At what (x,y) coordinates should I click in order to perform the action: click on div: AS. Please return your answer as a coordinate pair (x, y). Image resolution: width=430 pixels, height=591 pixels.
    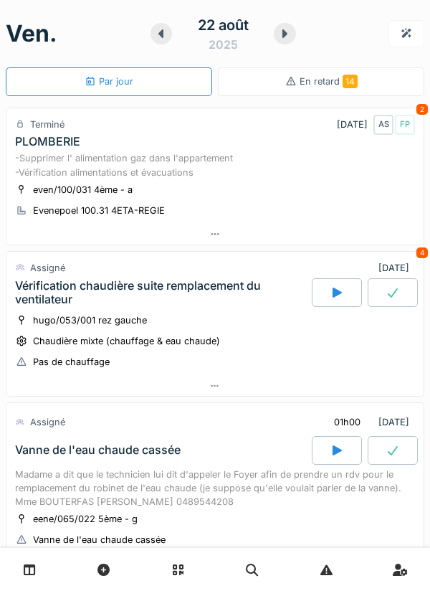
    Looking at the image, I should click on (384, 125).